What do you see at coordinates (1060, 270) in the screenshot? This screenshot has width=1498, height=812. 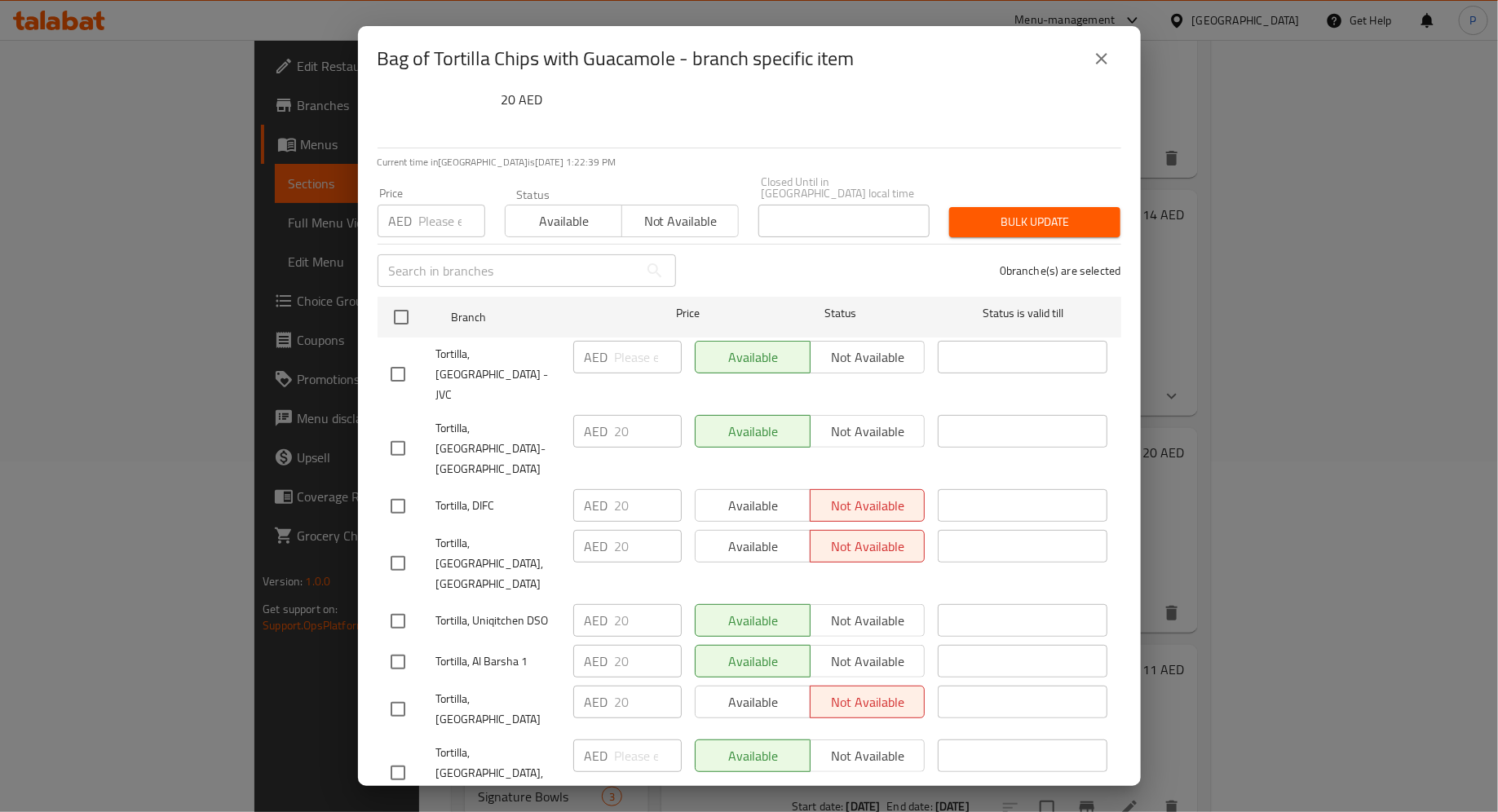 I see `p: 0 branche(s) are selected` at bounding box center [1060, 270].